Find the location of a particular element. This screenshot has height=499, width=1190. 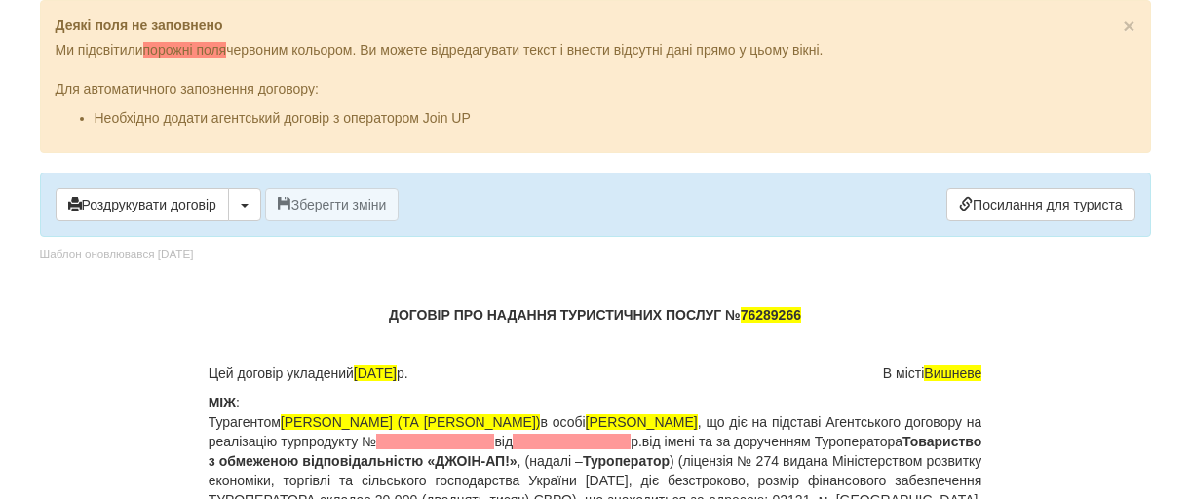

p: Деякі поля не заповнено is located at coordinates (595, 25).